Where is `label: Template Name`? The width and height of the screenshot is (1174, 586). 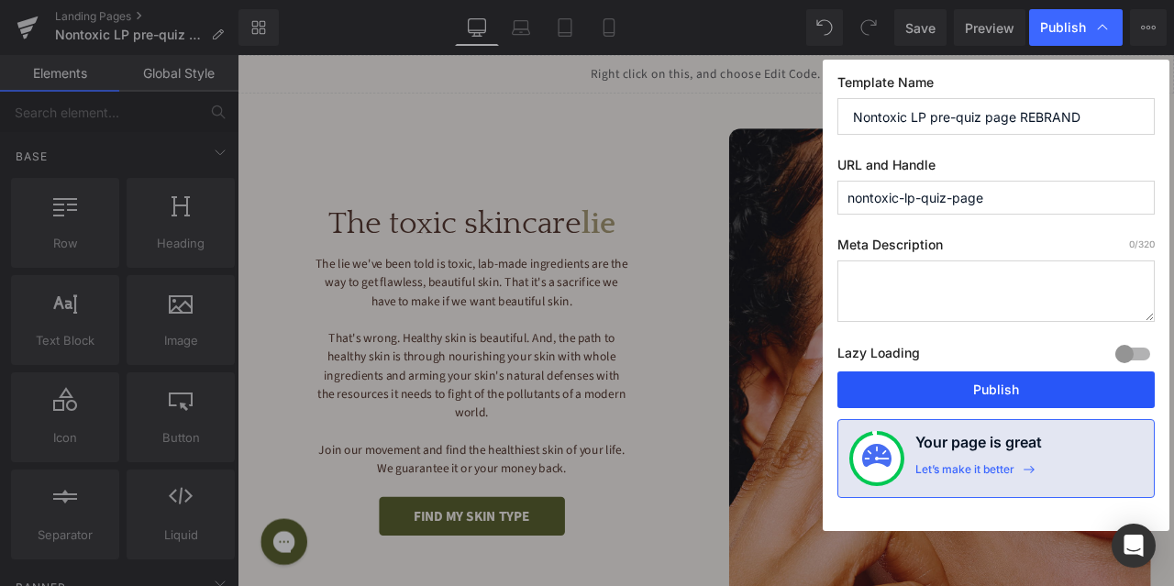
label: Template Name is located at coordinates (996, 86).